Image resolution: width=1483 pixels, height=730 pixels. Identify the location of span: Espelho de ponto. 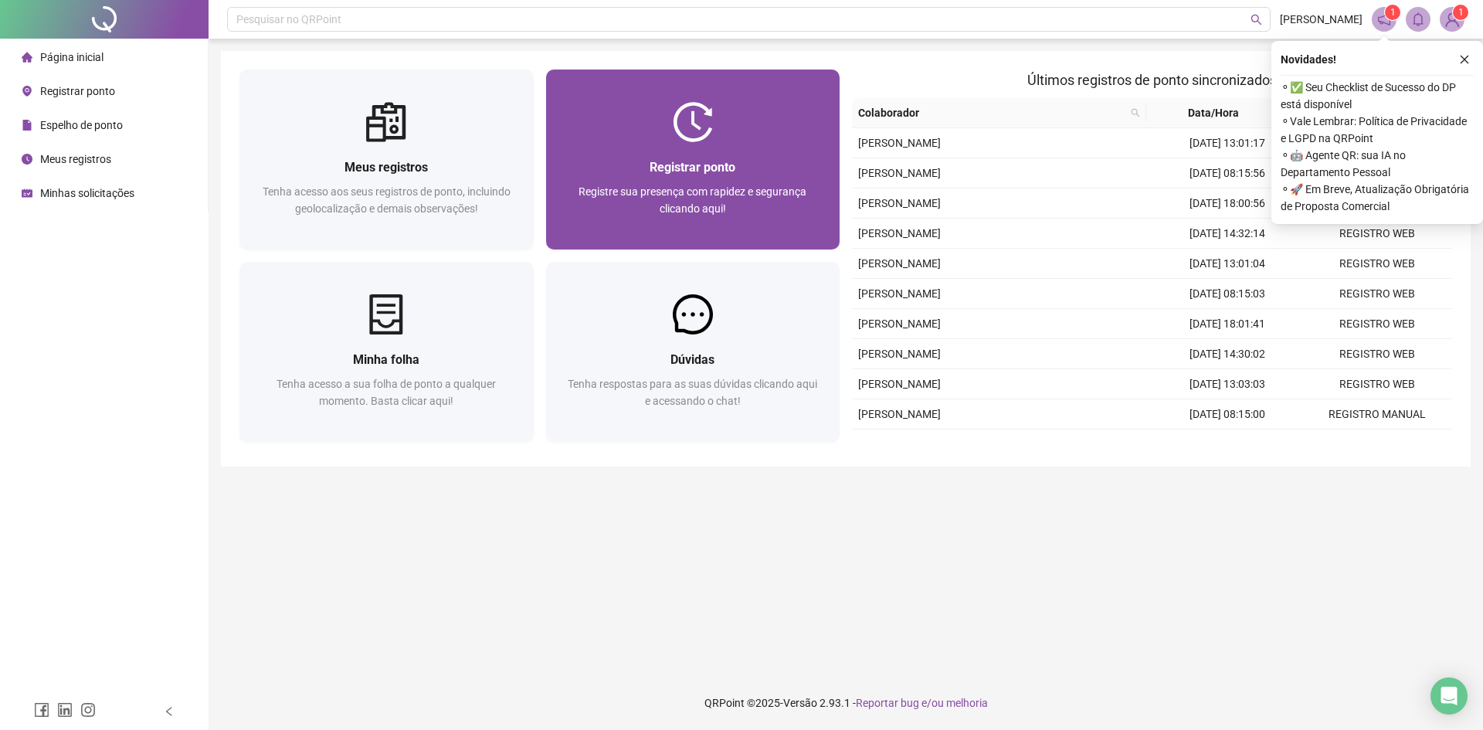
(81, 125).